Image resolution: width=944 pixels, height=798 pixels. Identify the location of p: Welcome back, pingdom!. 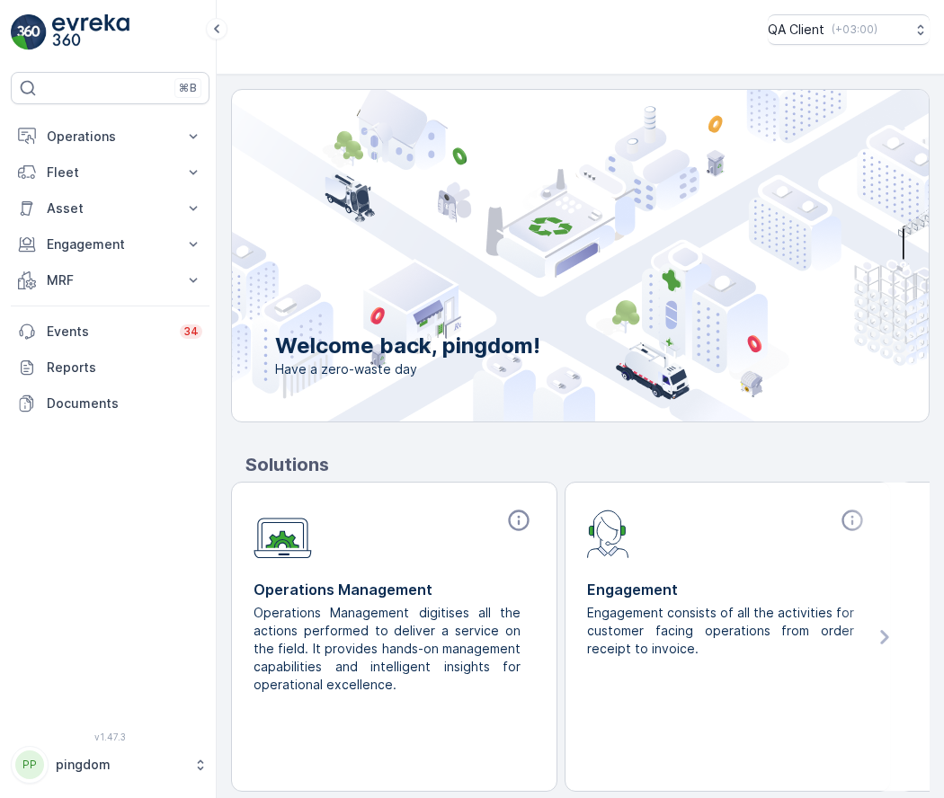
(407, 346).